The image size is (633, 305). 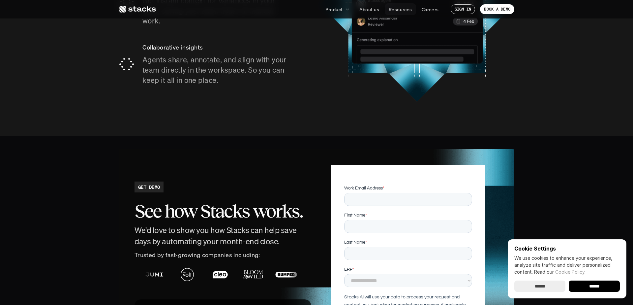 I want to click on a: Careers, so click(x=430, y=9).